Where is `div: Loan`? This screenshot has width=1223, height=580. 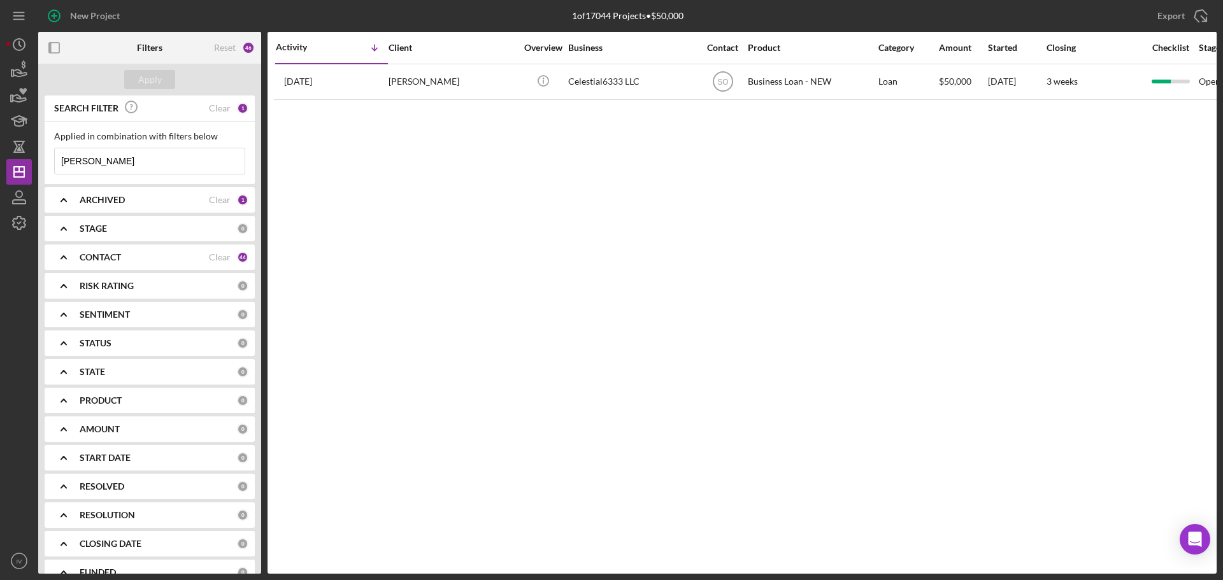
div: Loan is located at coordinates (907, 82).